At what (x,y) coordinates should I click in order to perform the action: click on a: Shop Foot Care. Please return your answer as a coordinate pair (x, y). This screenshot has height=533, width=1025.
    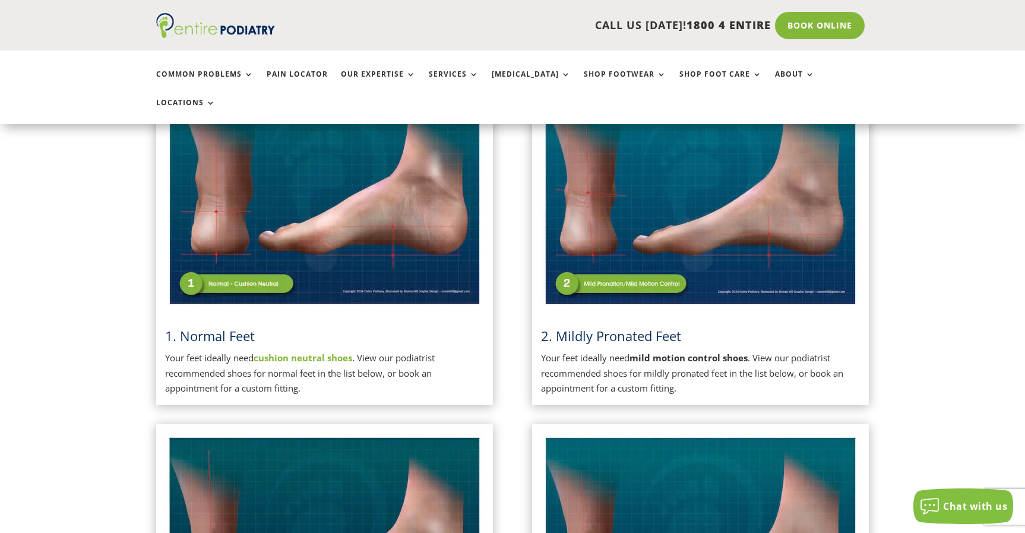
    Looking at the image, I should click on (720, 83).